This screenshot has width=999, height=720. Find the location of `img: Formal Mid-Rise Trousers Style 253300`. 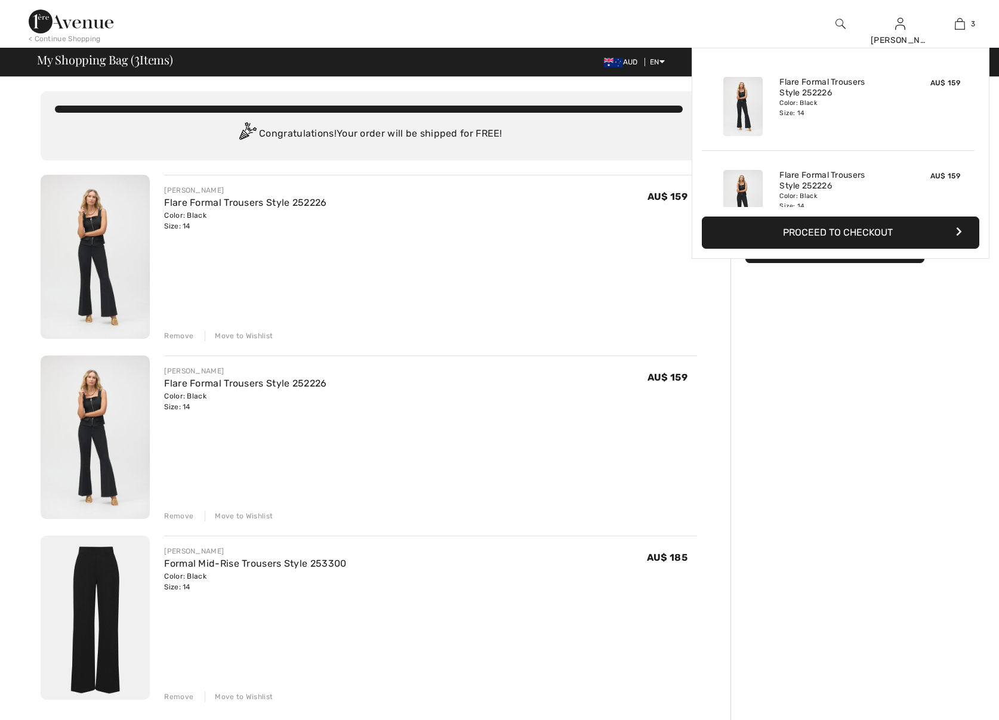

img: Formal Mid-Rise Trousers Style 253300 is located at coordinates (95, 618).